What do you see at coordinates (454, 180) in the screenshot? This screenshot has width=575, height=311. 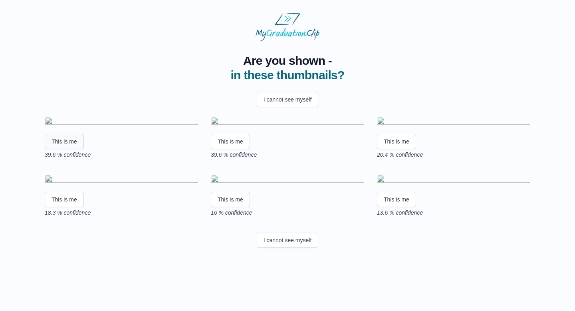 I see `img: 95b1e59061ad0ef8448672a660106d8048b2268b.gif` at bounding box center [454, 180].